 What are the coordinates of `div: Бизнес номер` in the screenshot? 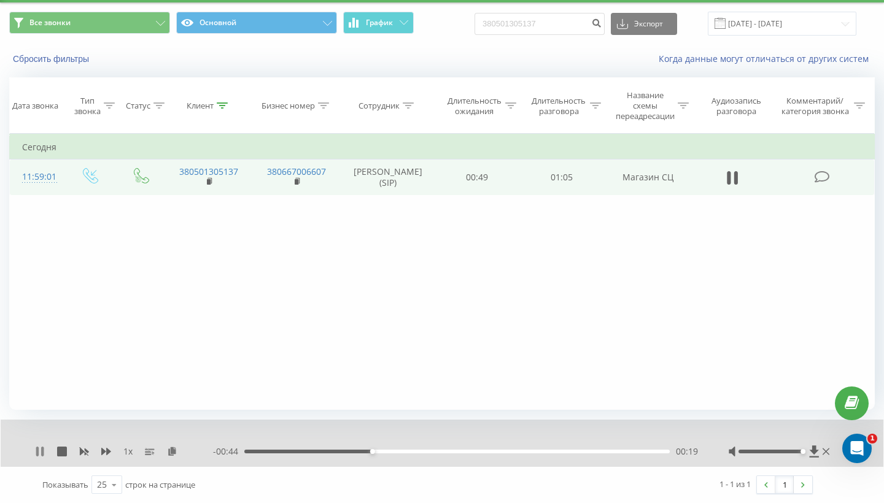 It's located at (288, 106).